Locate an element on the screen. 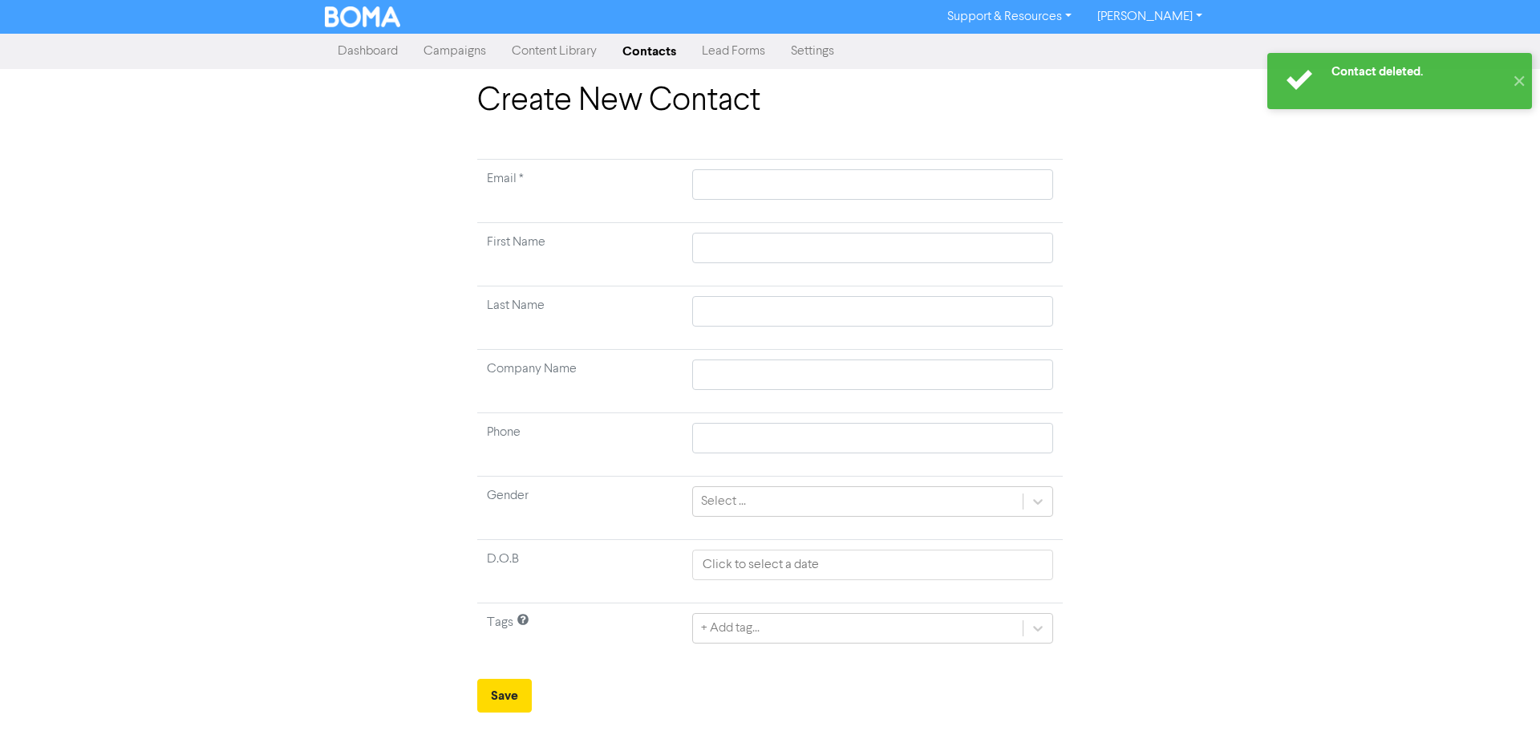 The height and width of the screenshot is (731, 1540). td: Gender is located at coordinates (580, 508).